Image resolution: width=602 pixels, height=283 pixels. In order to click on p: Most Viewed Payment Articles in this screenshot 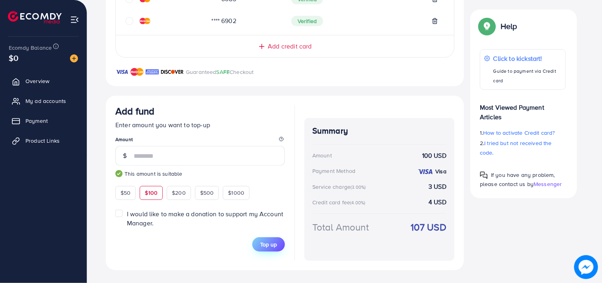, I will do `click(522, 109)`.